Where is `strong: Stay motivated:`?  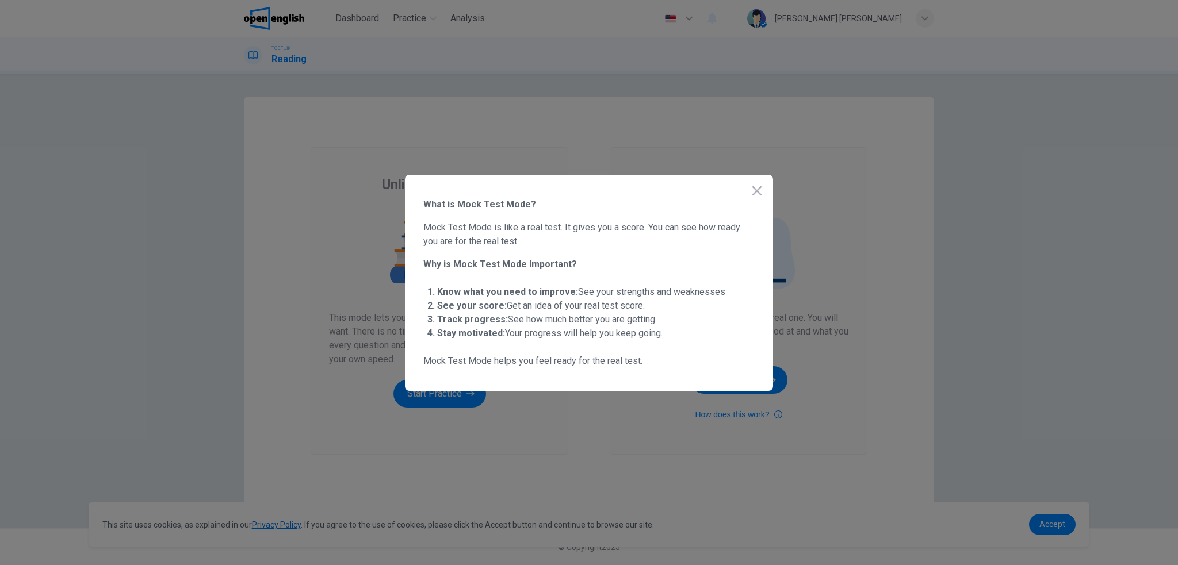 strong: Stay motivated: is located at coordinates (471, 333).